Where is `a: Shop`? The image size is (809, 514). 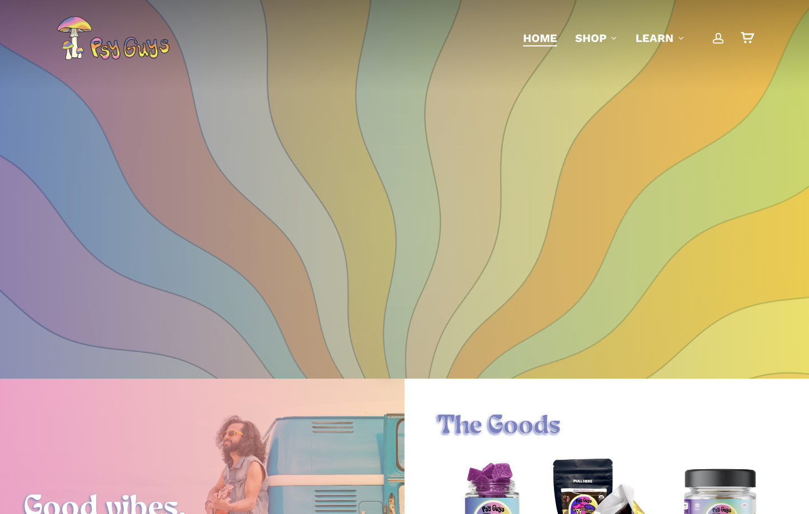
a: Shop is located at coordinates (596, 38).